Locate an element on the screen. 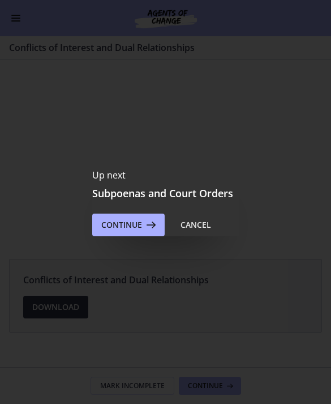  p: Up next is located at coordinates (166, 175).